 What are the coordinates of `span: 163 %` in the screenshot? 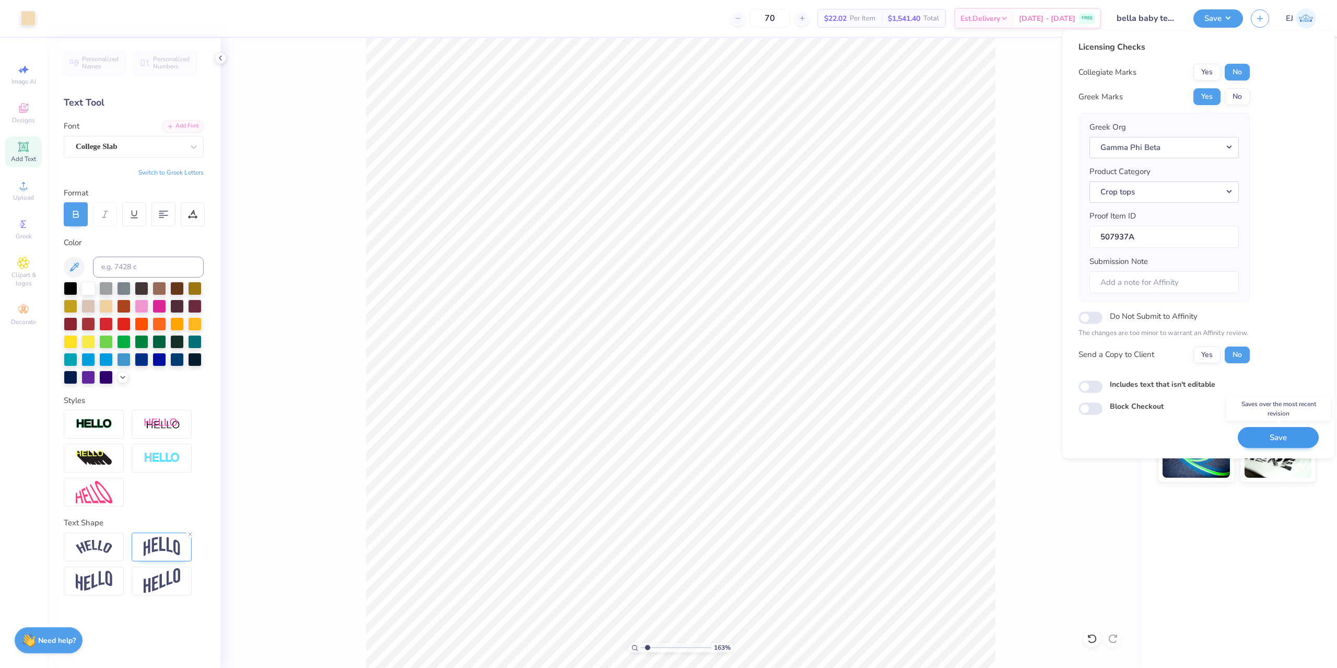 It's located at (723, 647).